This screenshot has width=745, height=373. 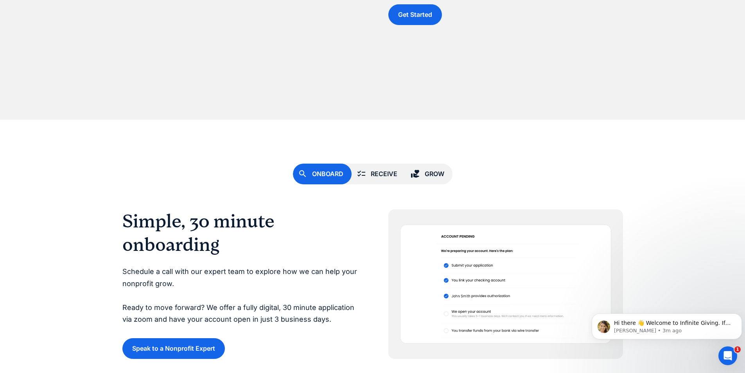 What do you see at coordinates (240, 233) in the screenshot?
I see `h2: Simple, 30 minute onboarding` at bounding box center [240, 233].